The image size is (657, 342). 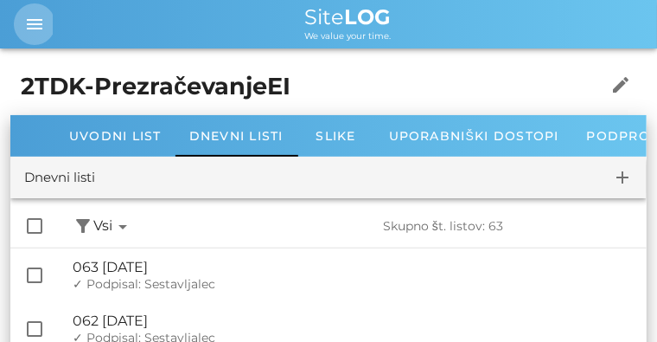 I want to click on span: Dnevni listi, so click(x=236, y=136).